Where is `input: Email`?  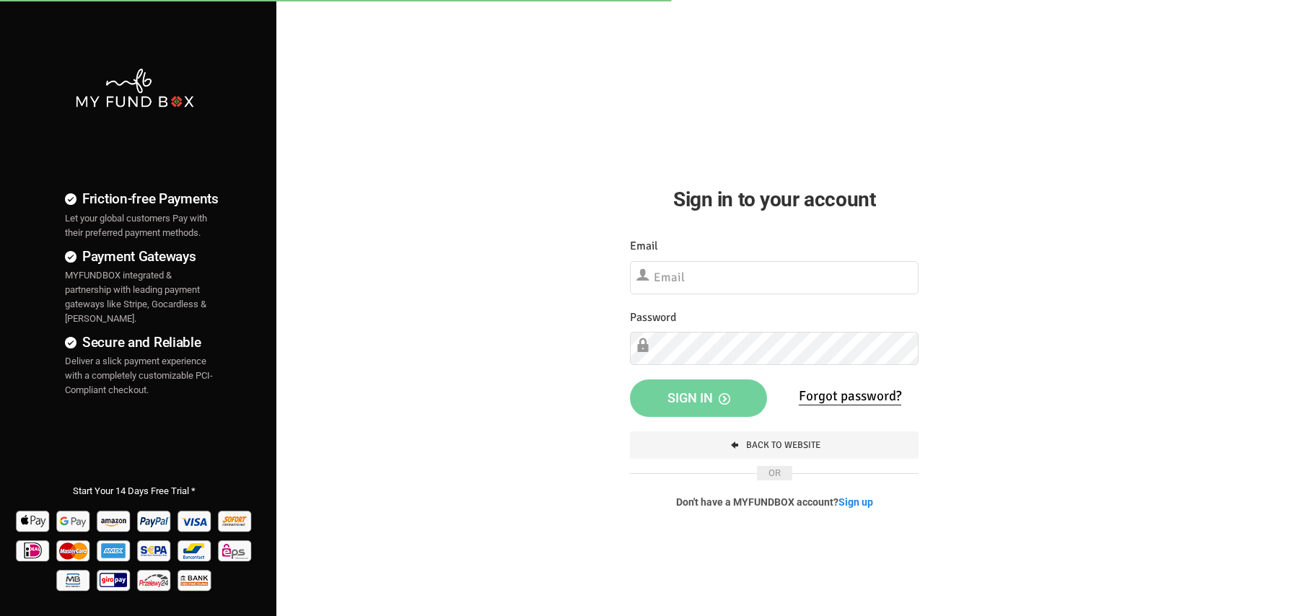 input: Email is located at coordinates (774, 278).